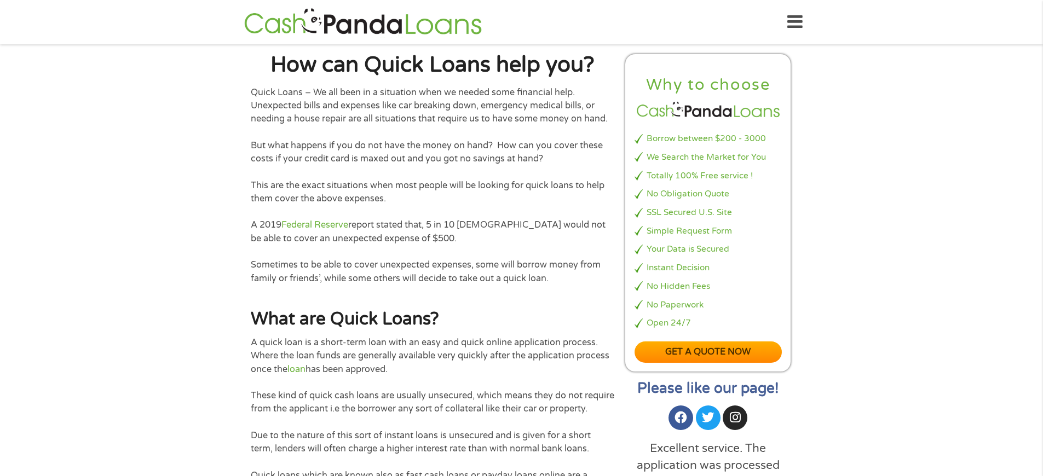 This screenshot has width=1043, height=476. What do you see at coordinates (709, 85) in the screenshot?
I see `h2: Why to choose` at bounding box center [709, 85].